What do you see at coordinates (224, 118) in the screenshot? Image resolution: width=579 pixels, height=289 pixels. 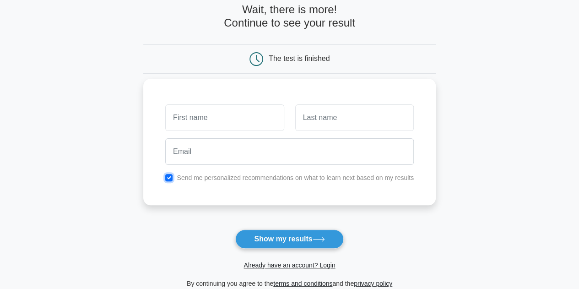 I see `input: First name` at bounding box center [224, 118].